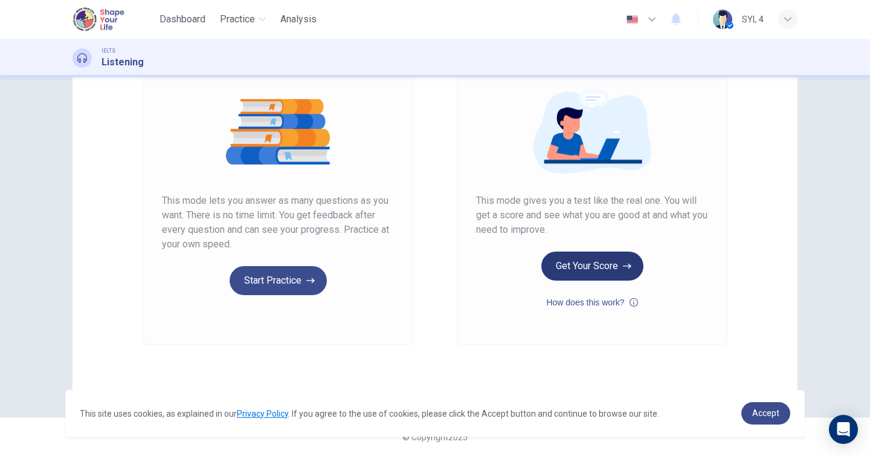  What do you see at coordinates (435, 413) in the screenshot?
I see `div: cookieconsent` at bounding box center [435, 413].